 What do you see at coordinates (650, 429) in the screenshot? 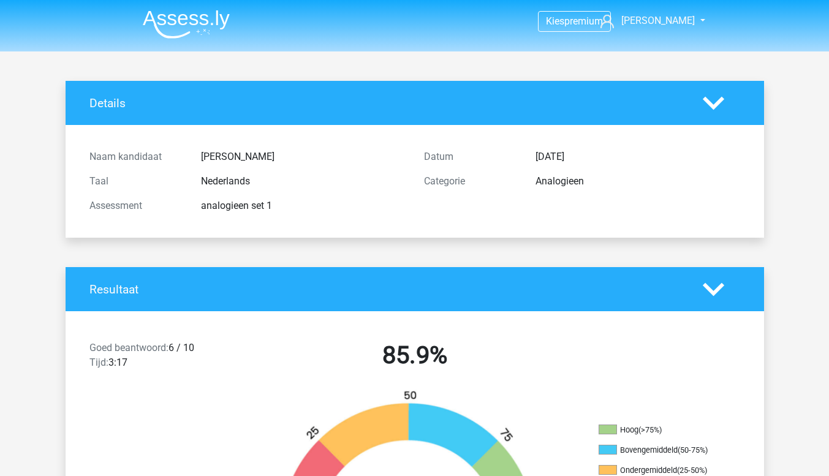
I see `div: (>75%)` at bounding box center [650, 429].